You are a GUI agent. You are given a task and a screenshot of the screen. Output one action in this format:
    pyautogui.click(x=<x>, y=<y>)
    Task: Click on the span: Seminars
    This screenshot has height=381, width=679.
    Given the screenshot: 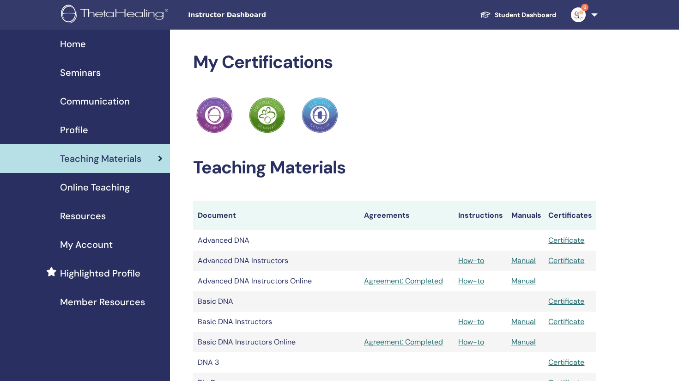 What is the action you would take?
    pyautogui.click(x=80, y=73)
    